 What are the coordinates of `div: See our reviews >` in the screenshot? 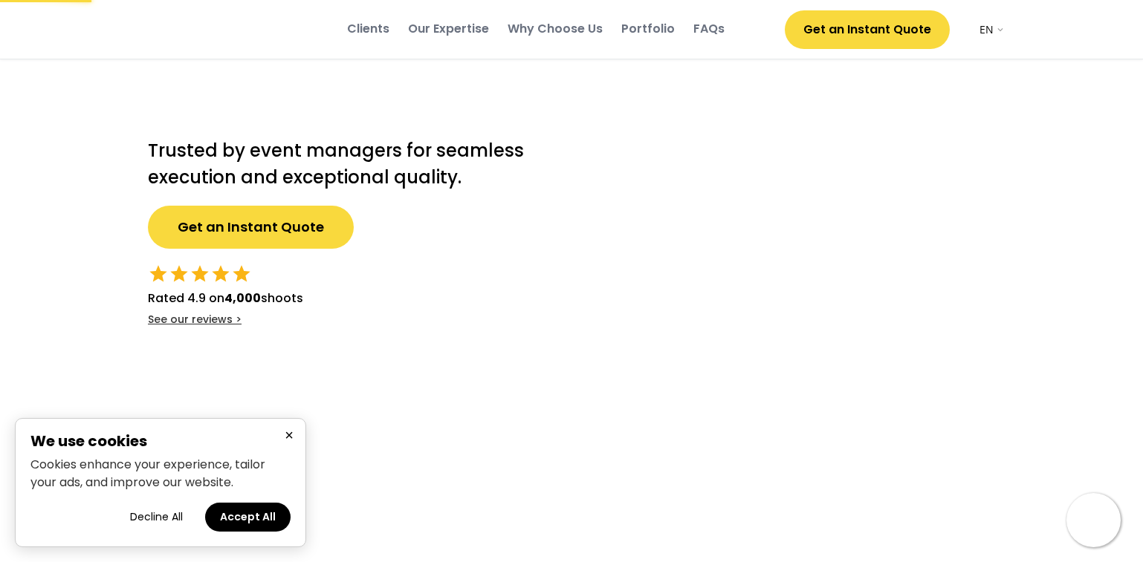 It's located at (195, 320).